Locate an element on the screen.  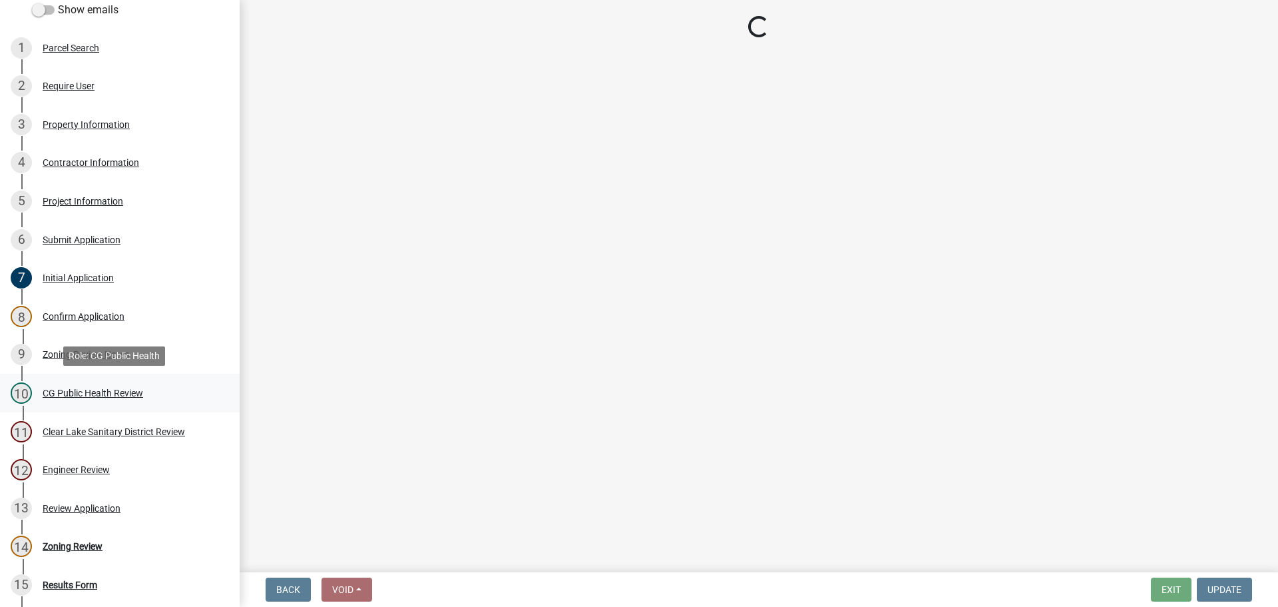
div: Zoning Review is located at coordinates (73, 546).